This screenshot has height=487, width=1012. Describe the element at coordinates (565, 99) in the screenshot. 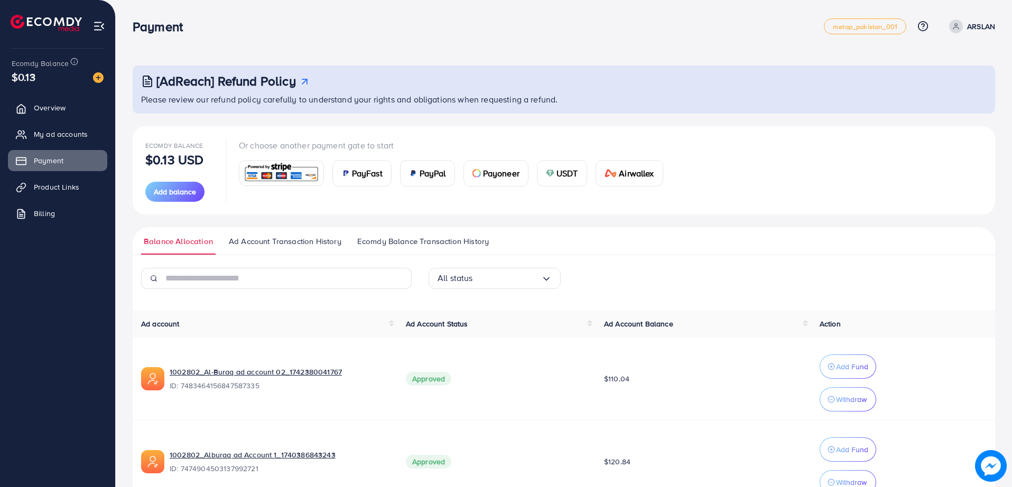

I see `p: Please review our refund policy carefully to understand your rights and obligations when requesti...` at that location.